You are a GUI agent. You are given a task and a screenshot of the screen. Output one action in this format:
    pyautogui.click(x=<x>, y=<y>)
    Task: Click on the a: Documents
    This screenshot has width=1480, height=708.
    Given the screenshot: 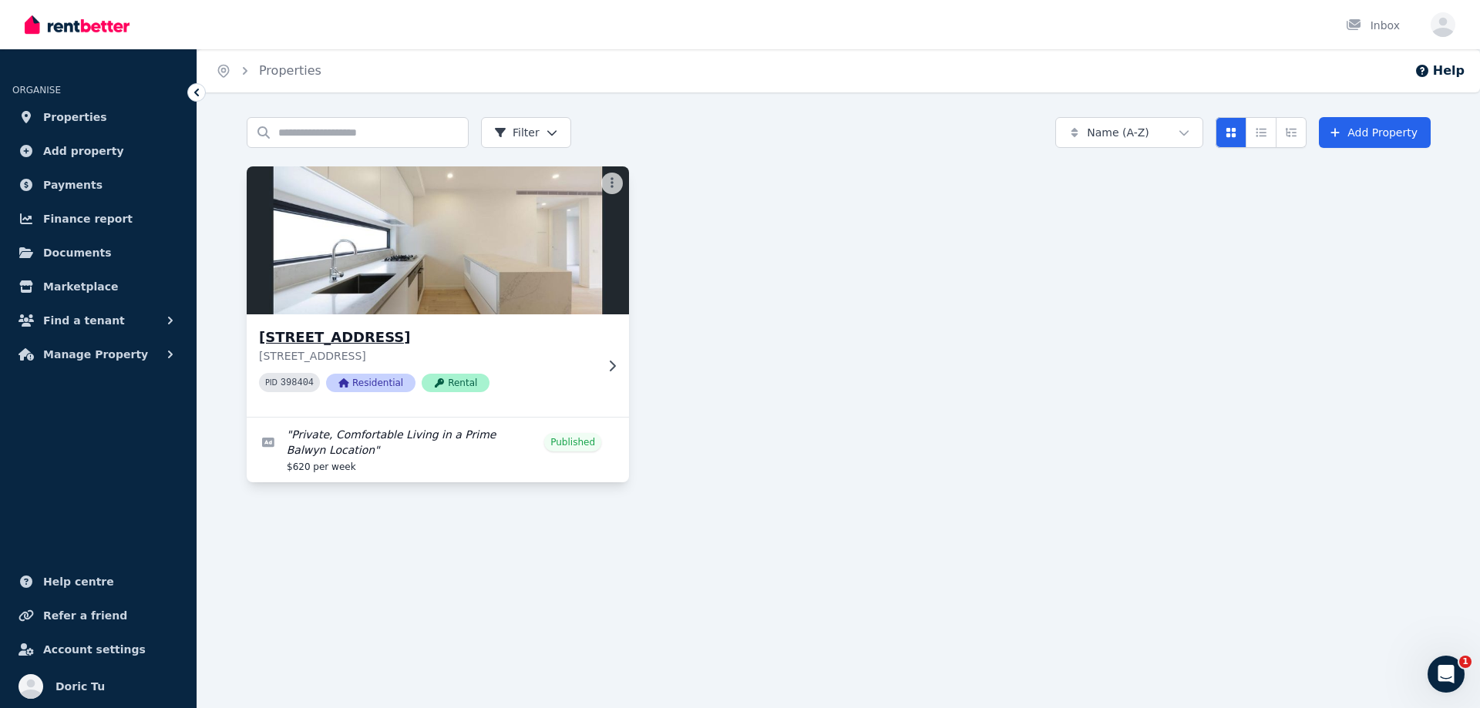 What is the action you would take?
    pyautogui.click(x=98, y=253)
    